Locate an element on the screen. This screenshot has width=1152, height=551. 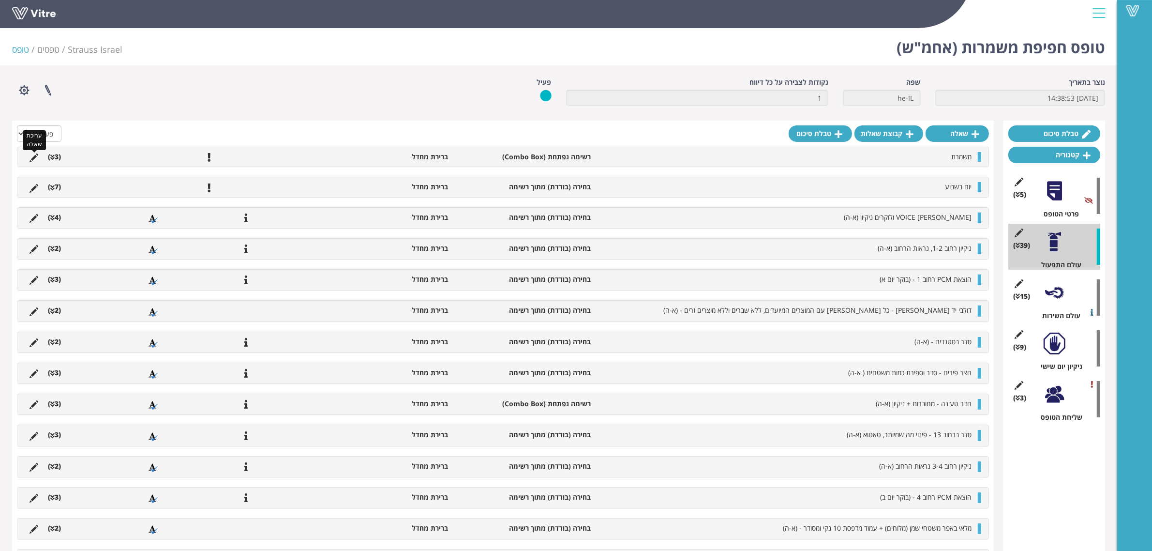
label: נקודות לצבירה על כל דיווח is located at coordinates (789, 82).